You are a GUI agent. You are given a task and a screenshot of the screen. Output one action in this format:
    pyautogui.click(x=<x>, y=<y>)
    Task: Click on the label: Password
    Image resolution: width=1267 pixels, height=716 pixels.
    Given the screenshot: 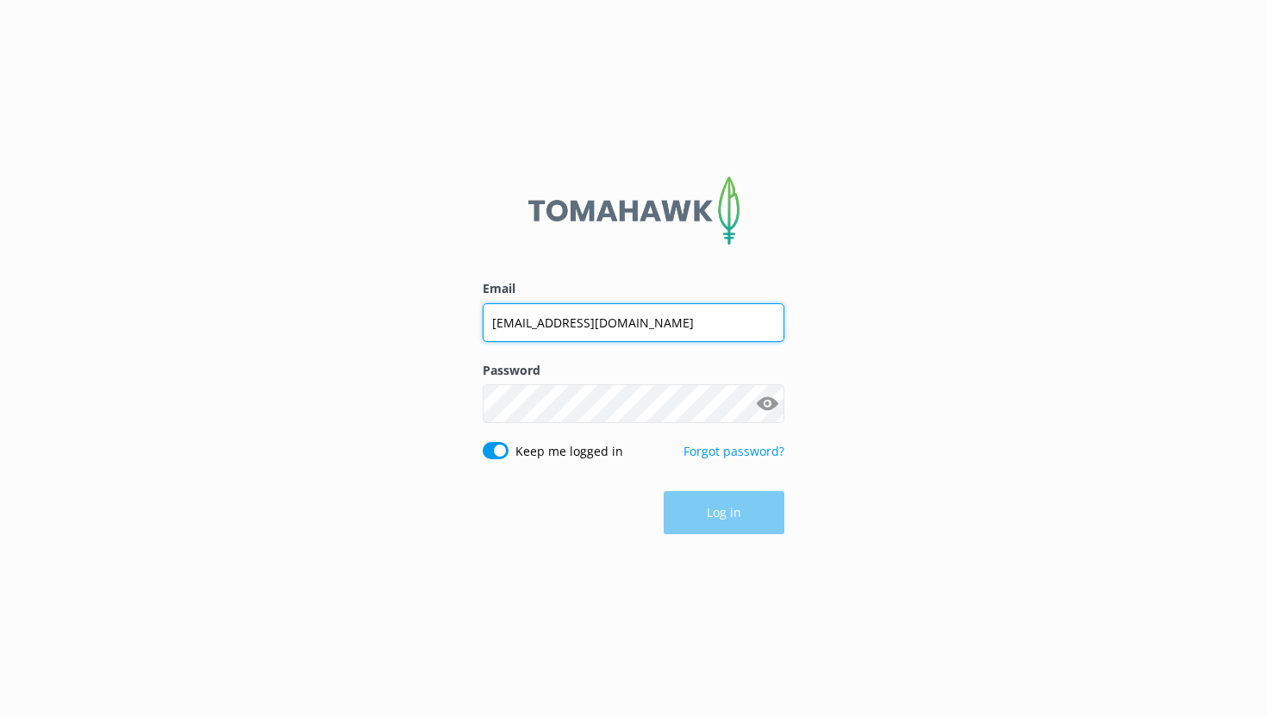 What is the action you would take?
    pyautogui.click(x=633, y=371)
    